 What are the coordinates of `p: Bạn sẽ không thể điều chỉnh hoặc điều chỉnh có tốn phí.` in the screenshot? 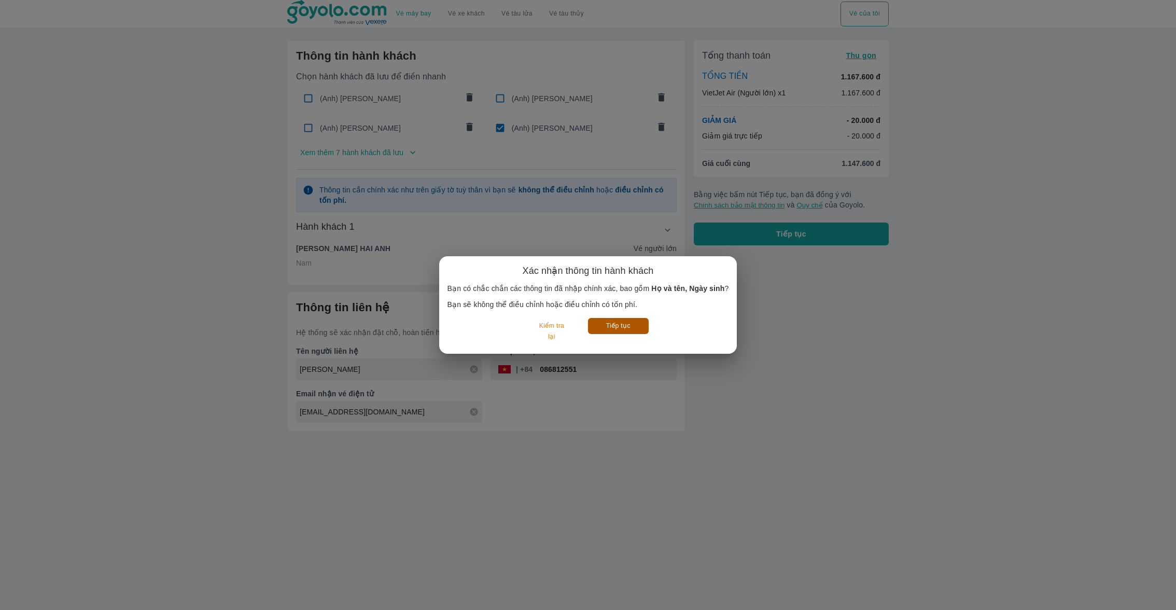 It's located at (588, 304).